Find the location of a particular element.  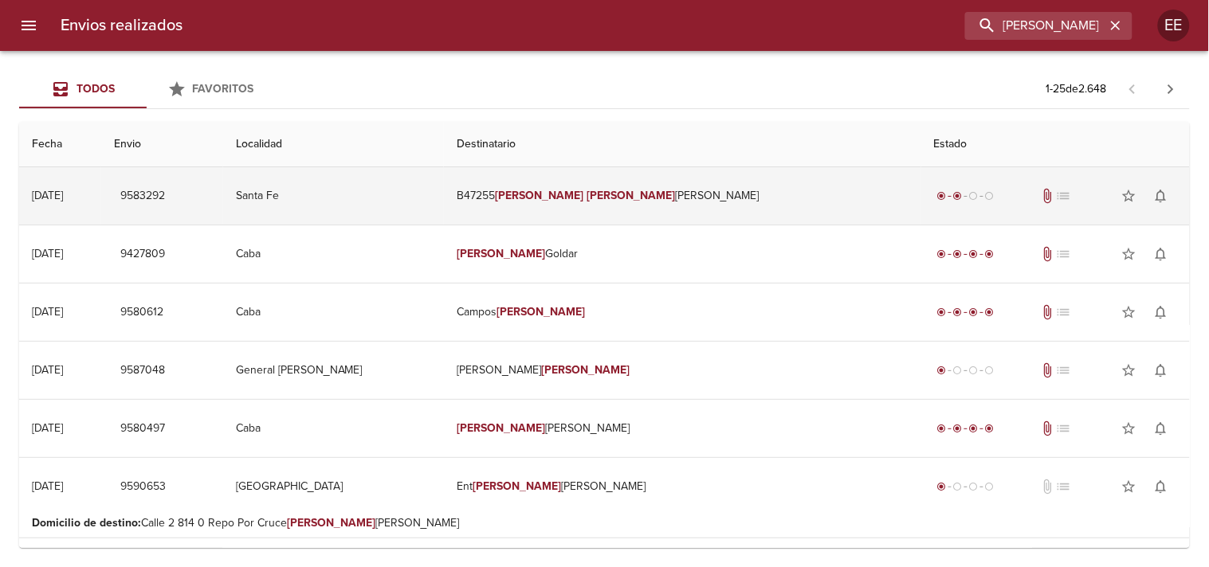

span: Pagina anterior is located at coordinates (1132, 88).